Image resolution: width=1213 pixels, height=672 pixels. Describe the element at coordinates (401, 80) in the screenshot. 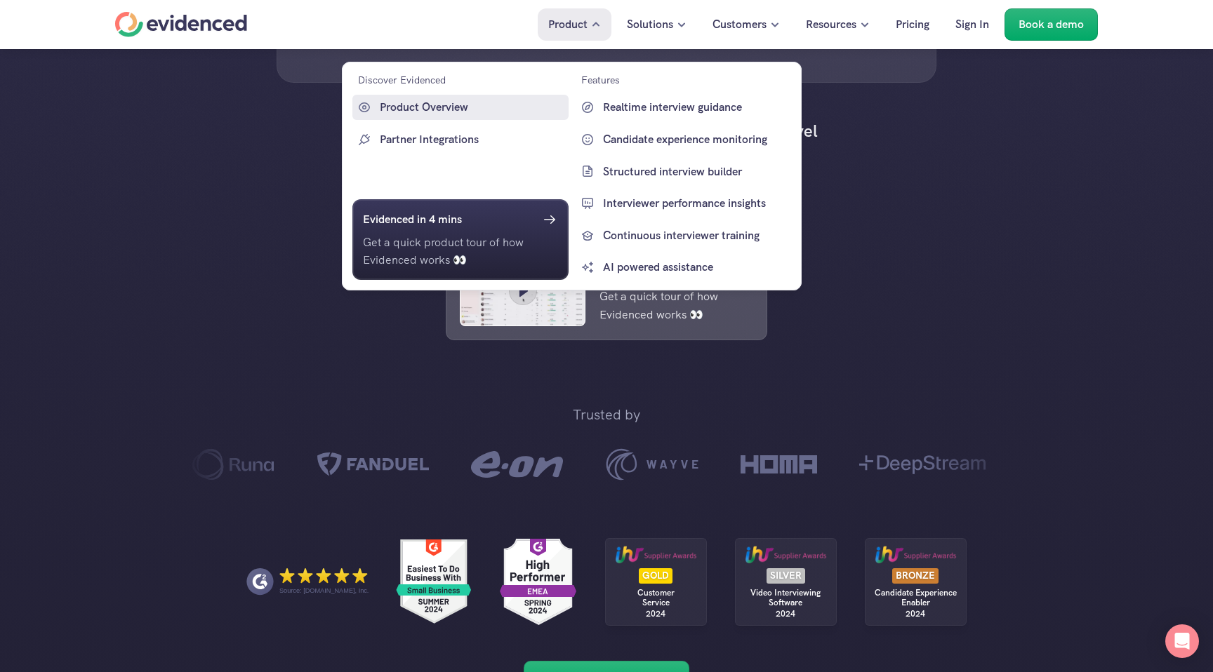

I see `p: Discover Evidenced` at that location.